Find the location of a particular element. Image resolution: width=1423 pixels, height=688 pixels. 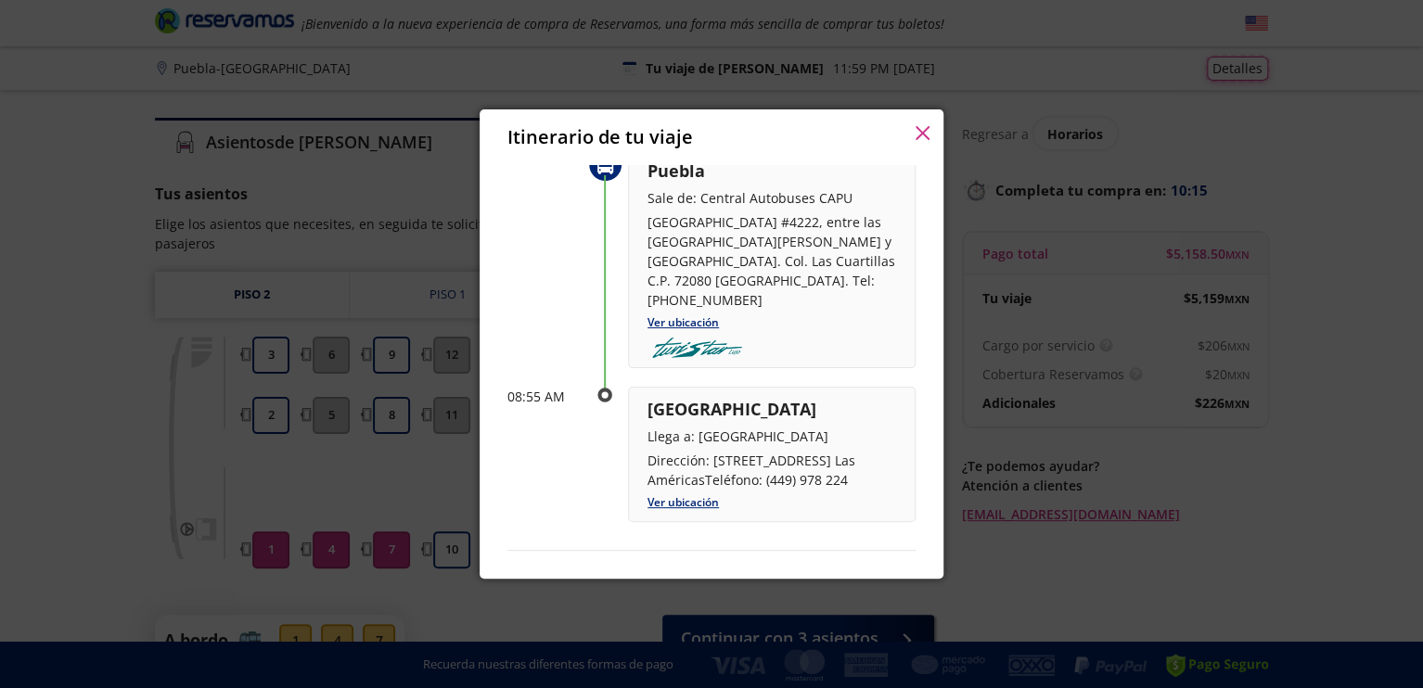

p: Puebla is located at coordinates (772, 171).